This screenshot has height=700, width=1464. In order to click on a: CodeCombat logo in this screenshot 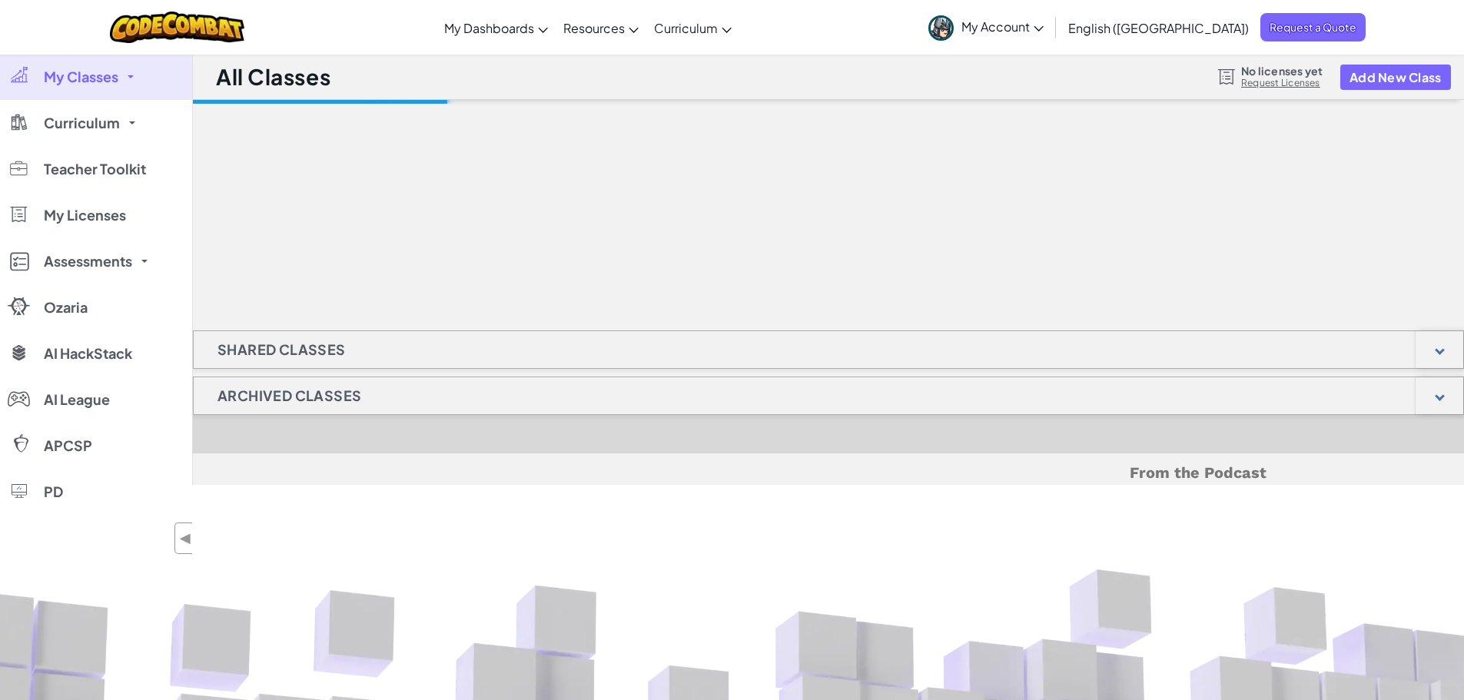, I will do `click(177, 27)`.